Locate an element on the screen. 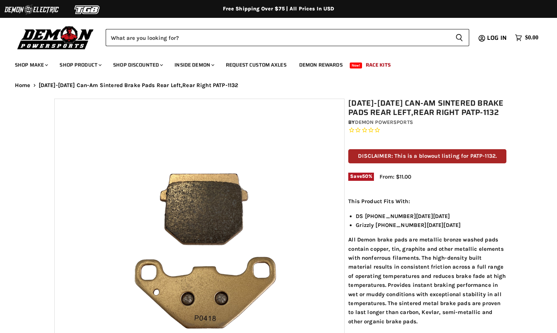 The width and height of the screenshot is (557, 333). div: by is located at coordinates (427, 122).